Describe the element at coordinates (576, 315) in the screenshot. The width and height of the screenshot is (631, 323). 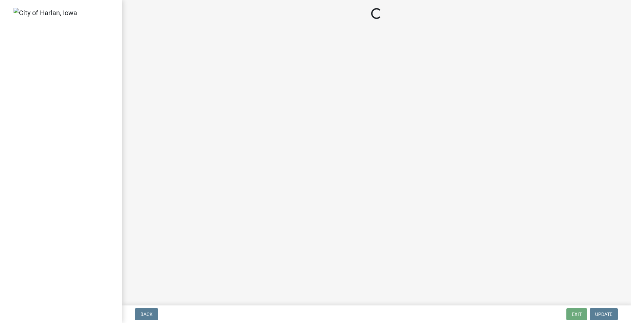
I see `button: Exit` at that location.